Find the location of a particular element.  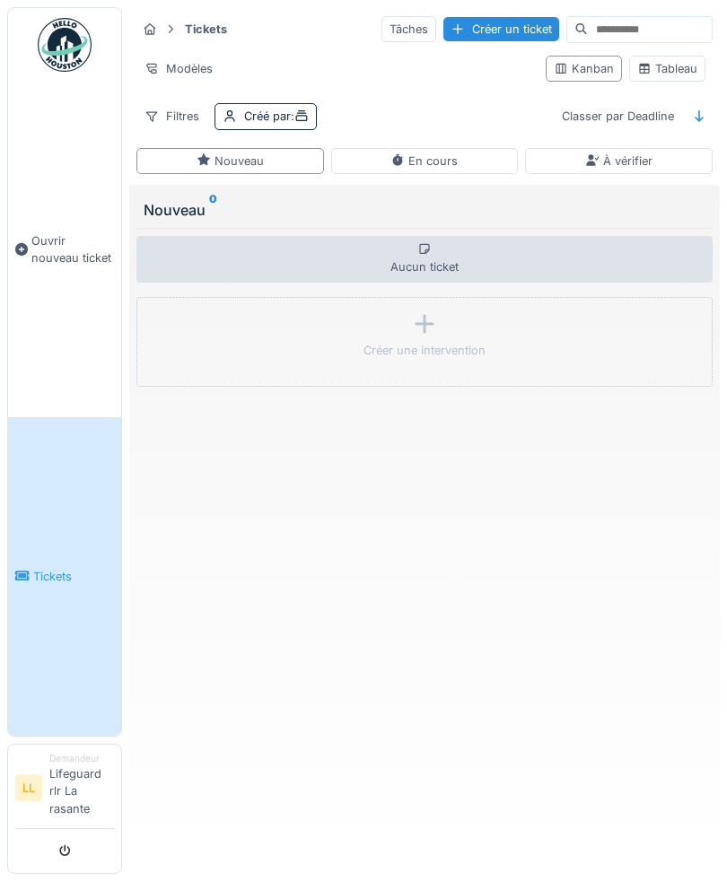

strong: Tickets is located at coordinates (205, 29).